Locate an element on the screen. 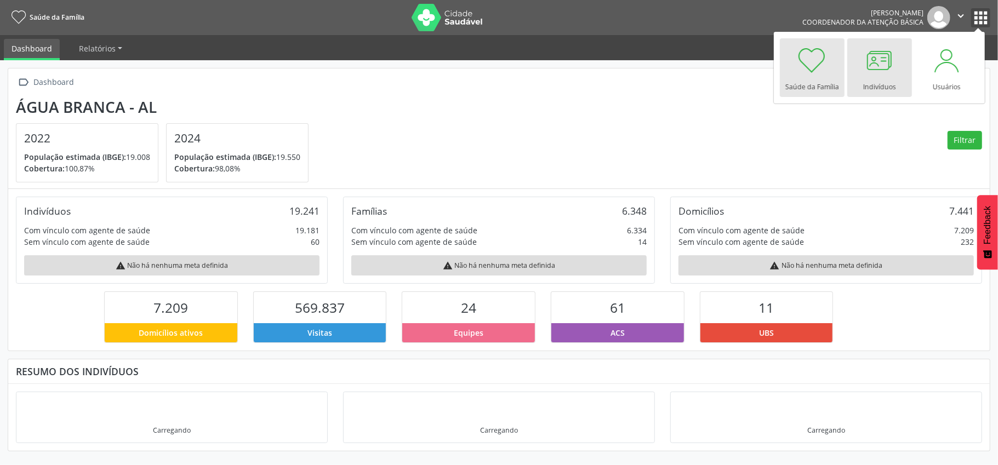  span: 7.209 is located at coordinates (171, 308).